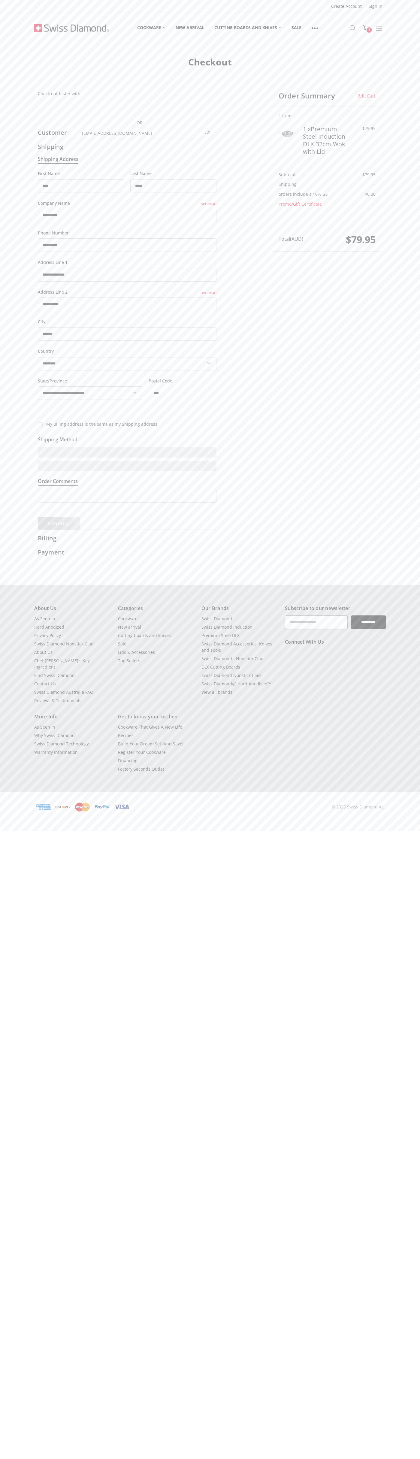 This screenshot has width=420, height=1459. I want to click on a: Swiss Diamond Technology, so click(62, 743).